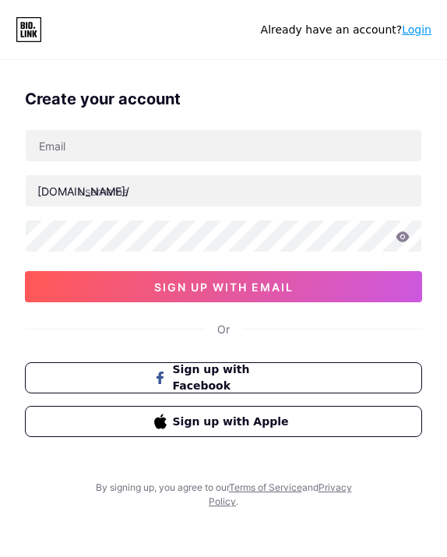 The width and height of the screenshot is (447, 557). I want to click on div: By signing up, you agree to our and ., so click(224, 495).